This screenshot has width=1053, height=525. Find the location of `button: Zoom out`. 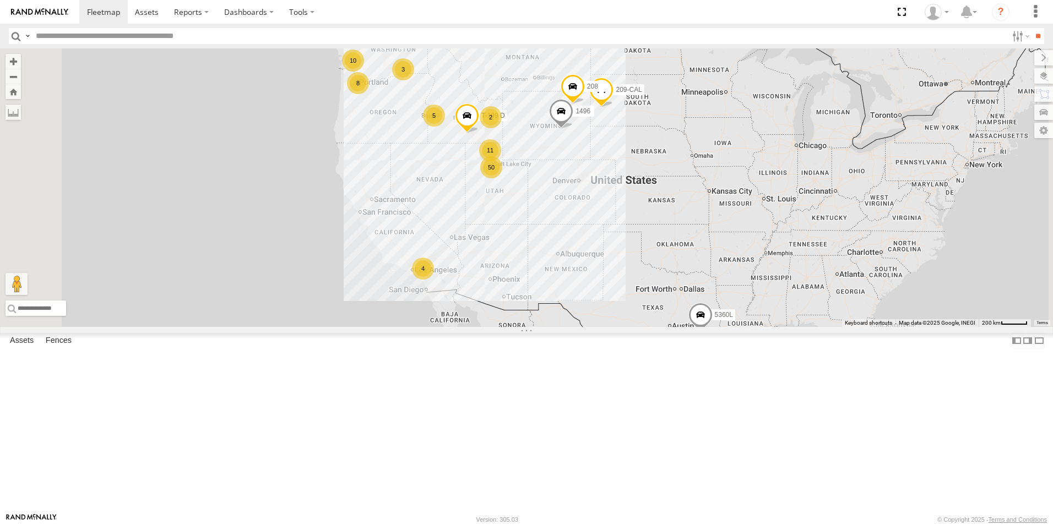

button: Zoom out is located at coordinates (13, 77).